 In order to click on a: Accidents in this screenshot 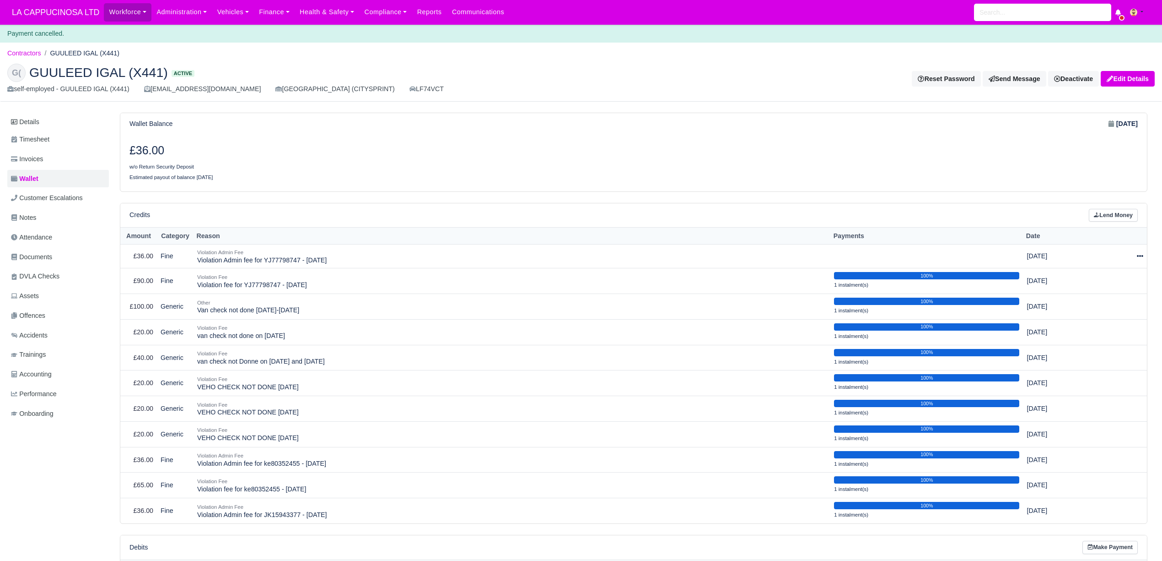, I will do `click(58, 335)`.